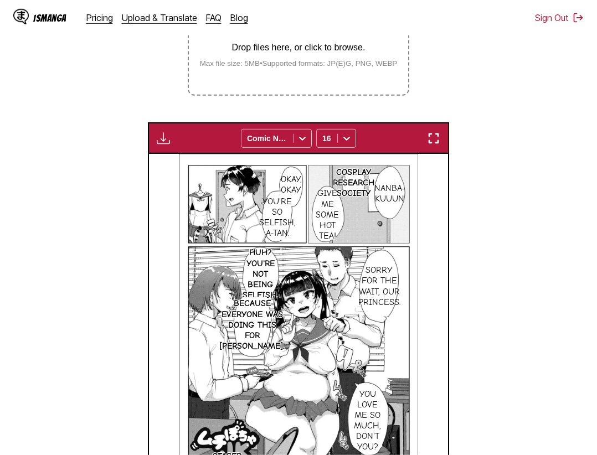 Image resolution: width=597 pixels, height=455 pixels. Describe the element at coordinates (578, 18) in the screenshot. I see `img: Sign out` at that location.